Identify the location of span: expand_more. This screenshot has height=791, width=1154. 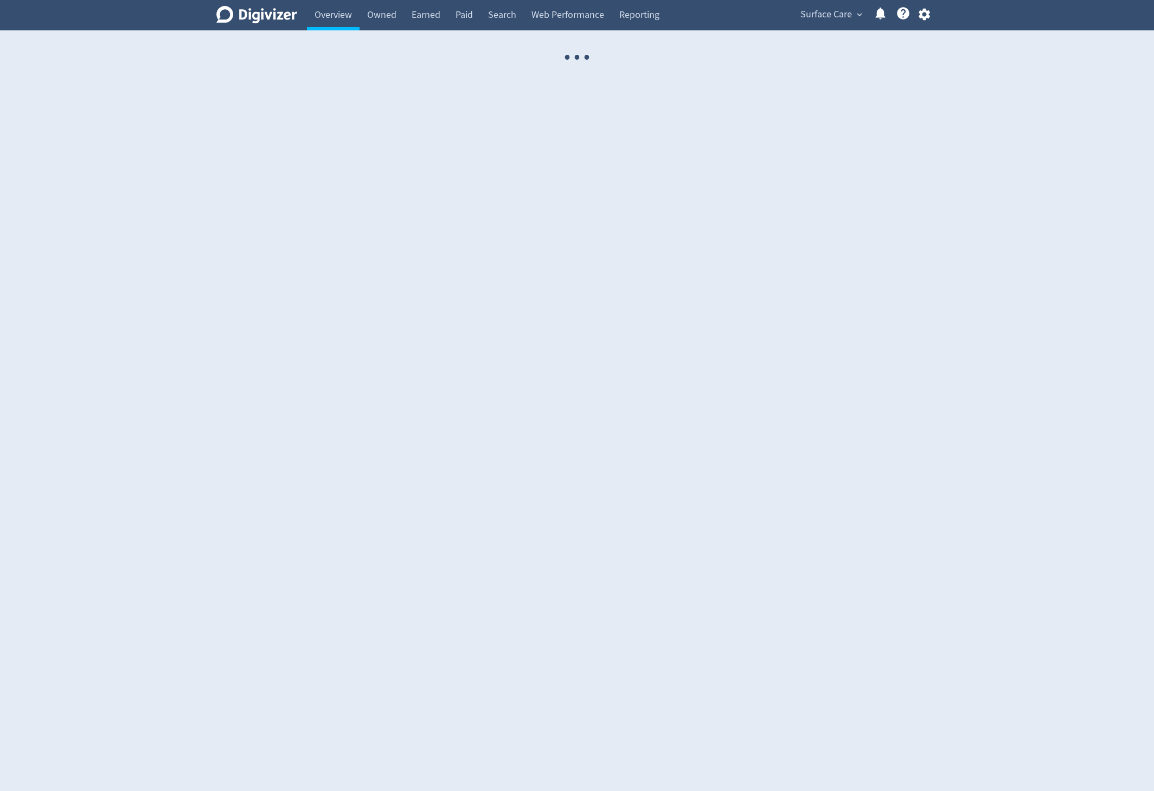
(860, 15).